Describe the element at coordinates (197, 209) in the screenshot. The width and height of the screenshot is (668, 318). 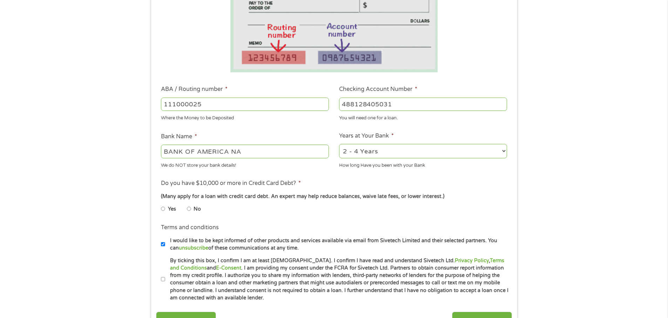
I see `label: No` at that location.